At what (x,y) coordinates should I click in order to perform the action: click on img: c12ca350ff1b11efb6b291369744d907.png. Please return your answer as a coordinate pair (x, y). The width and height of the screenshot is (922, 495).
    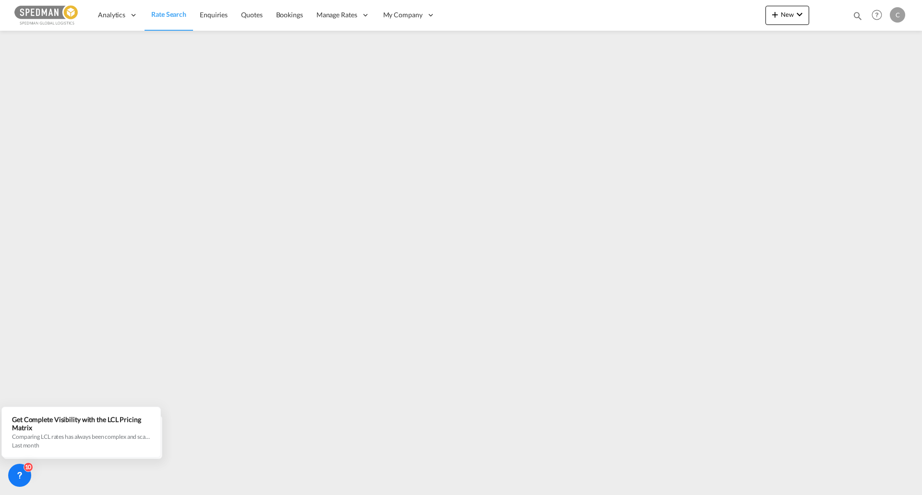
    Looking at the image, I should click on (47, 15).